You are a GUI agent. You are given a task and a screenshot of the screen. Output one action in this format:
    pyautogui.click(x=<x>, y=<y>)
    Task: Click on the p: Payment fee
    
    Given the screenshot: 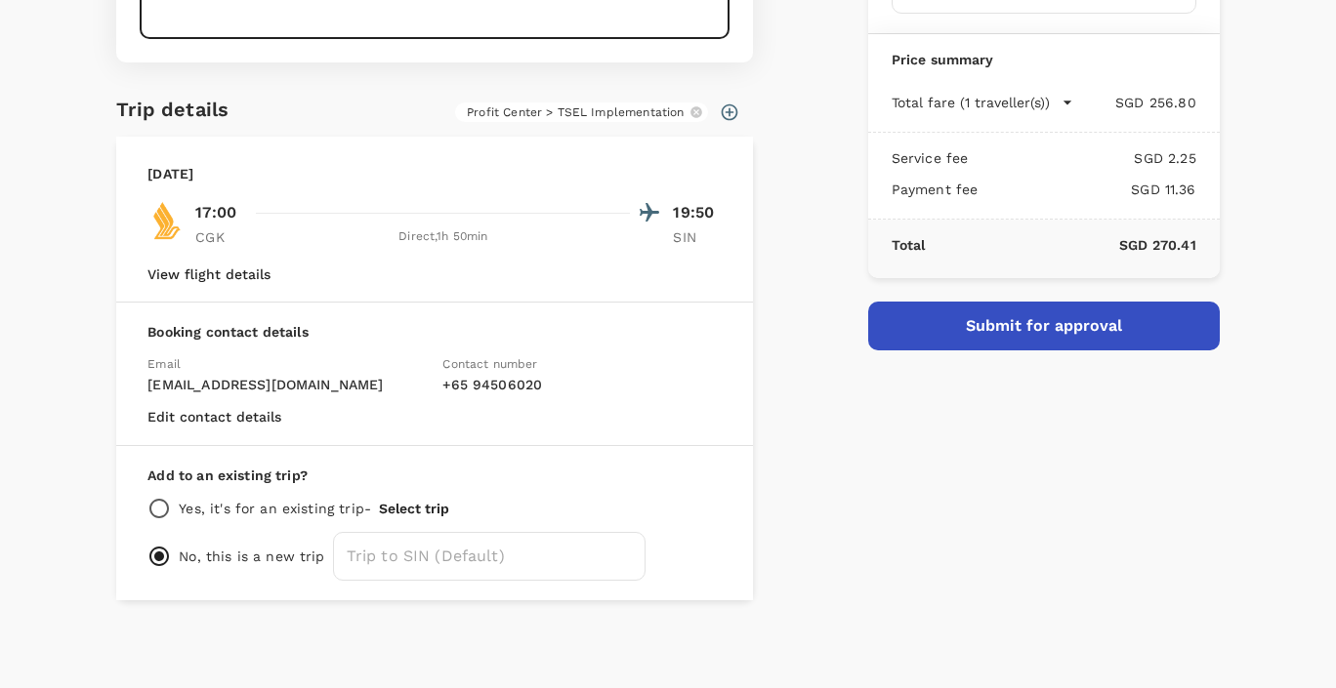 What is the action you would take?
    pyautogui.click(x=934, y=189)
    